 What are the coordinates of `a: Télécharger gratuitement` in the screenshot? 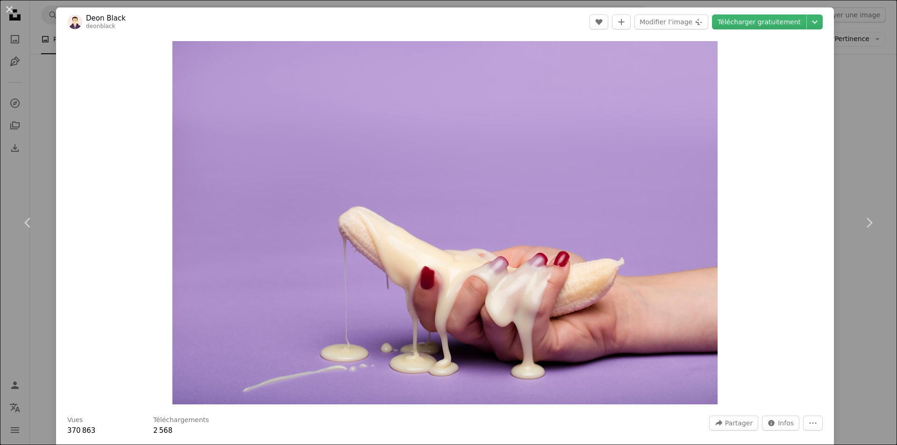 It's located at (759, 22).